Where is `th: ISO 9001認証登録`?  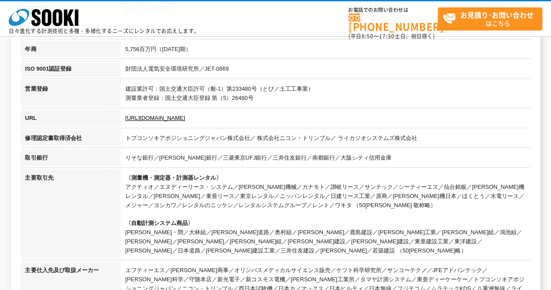
th: ISO 9001認証登録 is located at coordinates (71, 70).